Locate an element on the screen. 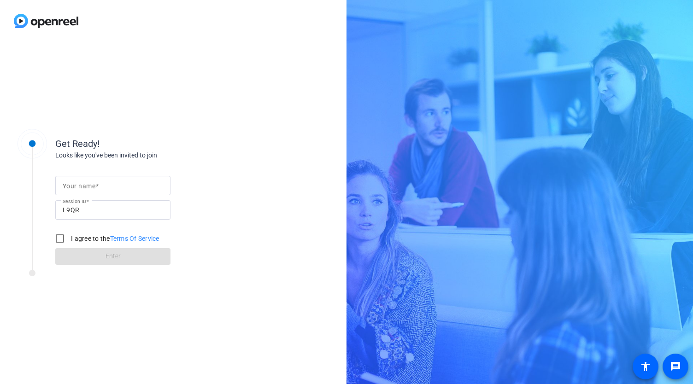  mat-label: Session ID is located at coordinates (74, 201).